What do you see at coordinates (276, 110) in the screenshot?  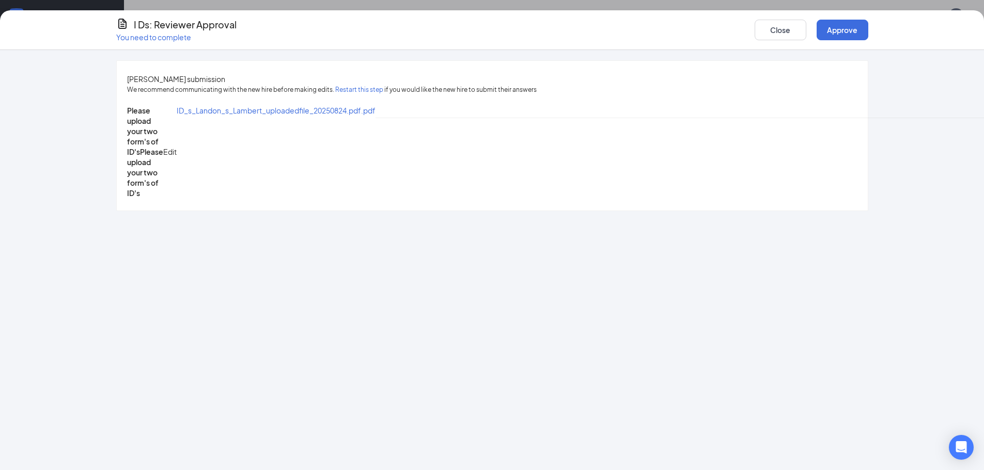 I see `span: ID_s_Landon_s_Lambert_uploadedfile_20250824.pdf.pdf` at bounding box center [276, 110].